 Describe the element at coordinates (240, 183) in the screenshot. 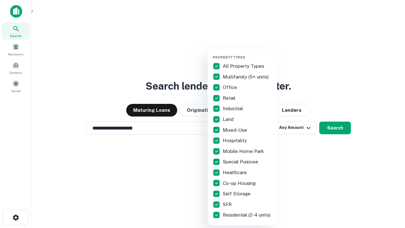

I see `p: Co-op Housing` at that location.